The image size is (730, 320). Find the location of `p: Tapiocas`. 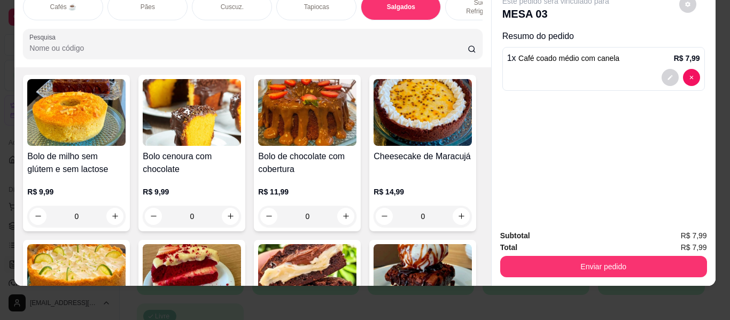

p: Tapiocas is located at coordinates (317, 7).